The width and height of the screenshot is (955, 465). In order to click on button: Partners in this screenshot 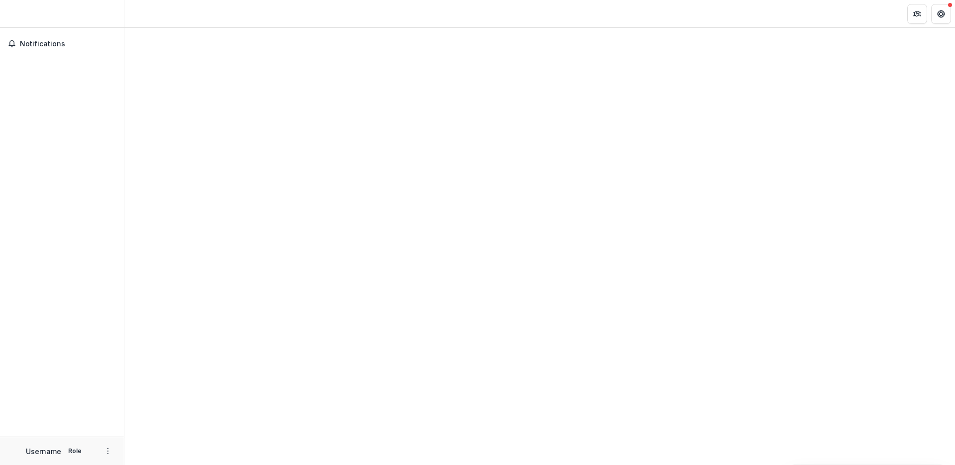, I will do `click(917, 14)`.